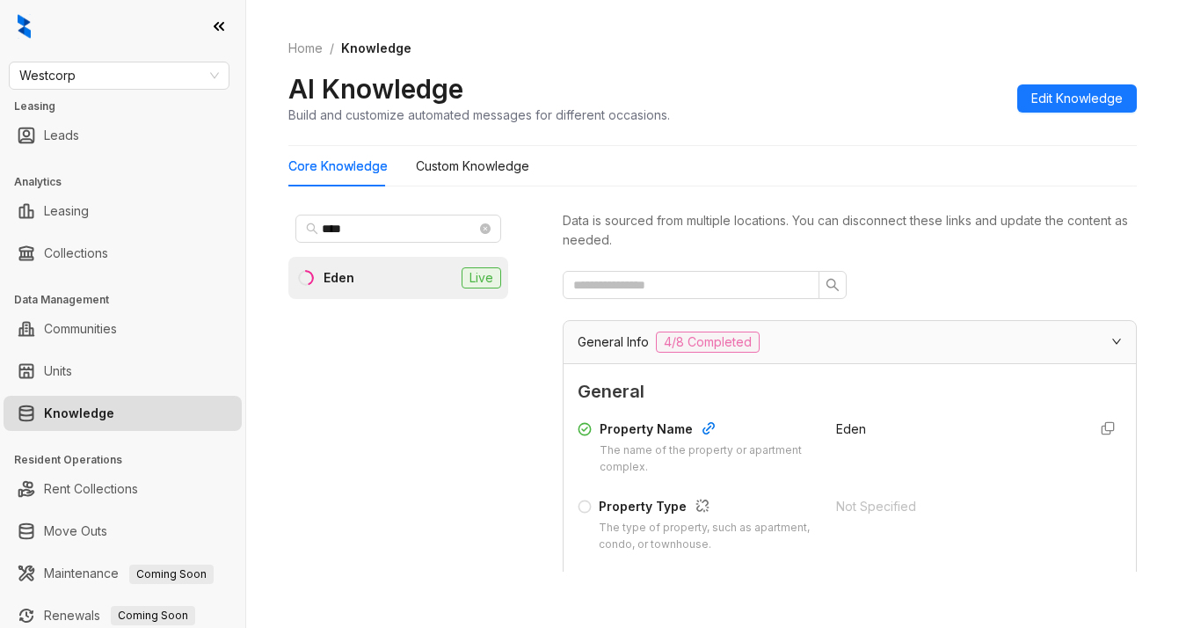  Describe the element at coordinates (122, 413) in the screenshot. I see `li: Knowledge` at that location.